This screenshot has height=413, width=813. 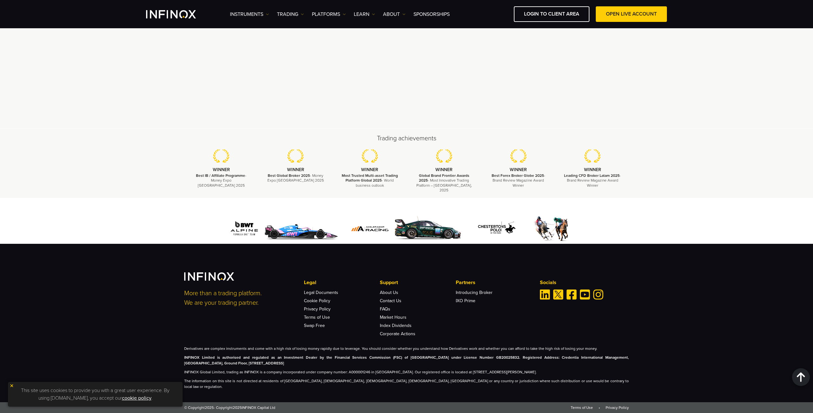 What do you see at coordinates (406, 349) in the screenshot?
I see `p: Derivatives are complex instruments and come with a high risk of losing money rapidly due to leve...` at bounding box center [406, 349].